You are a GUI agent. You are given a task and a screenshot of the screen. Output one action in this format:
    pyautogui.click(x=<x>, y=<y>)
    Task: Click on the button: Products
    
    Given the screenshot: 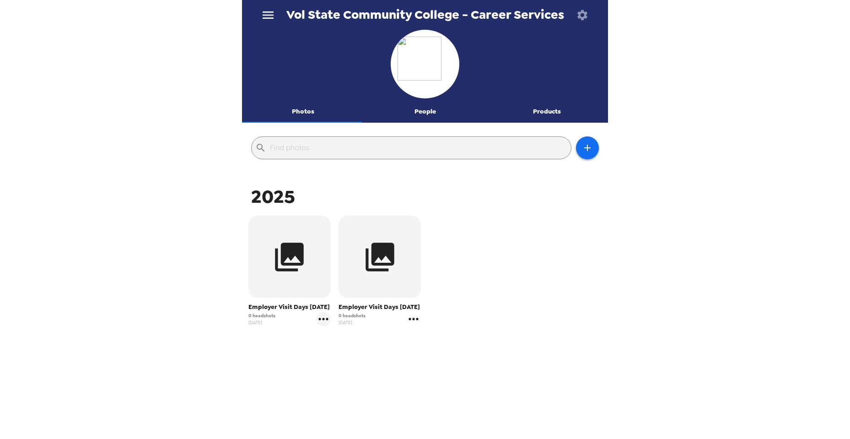 What is the action you would take?
    pyautogui.click(x=547, y=112)
    